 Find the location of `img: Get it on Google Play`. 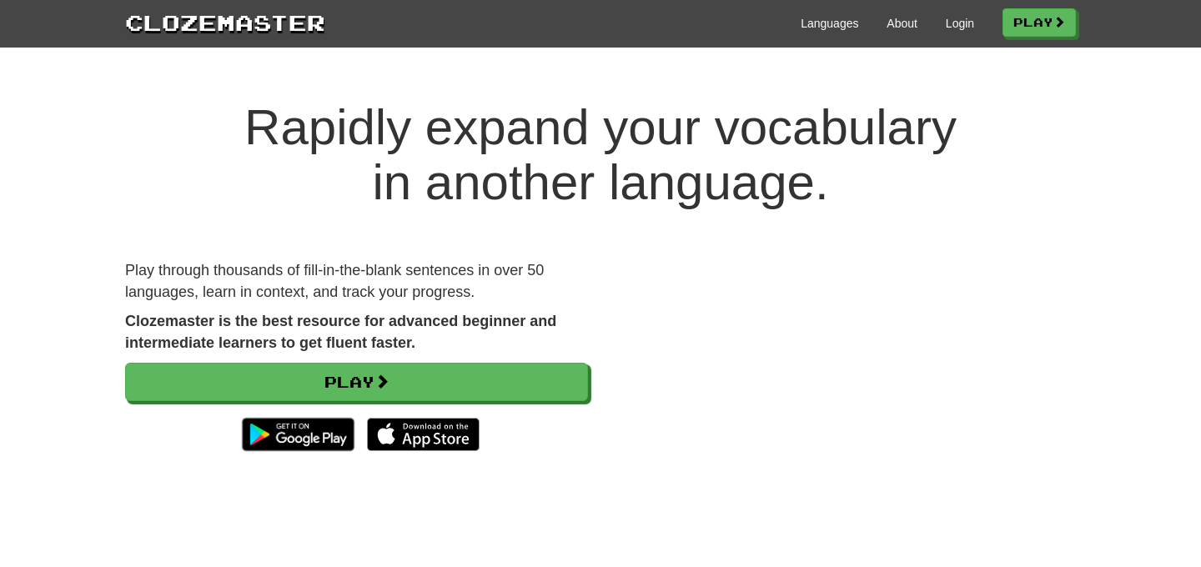

img: Get it on Google Play is located at coordinates (298, 434).